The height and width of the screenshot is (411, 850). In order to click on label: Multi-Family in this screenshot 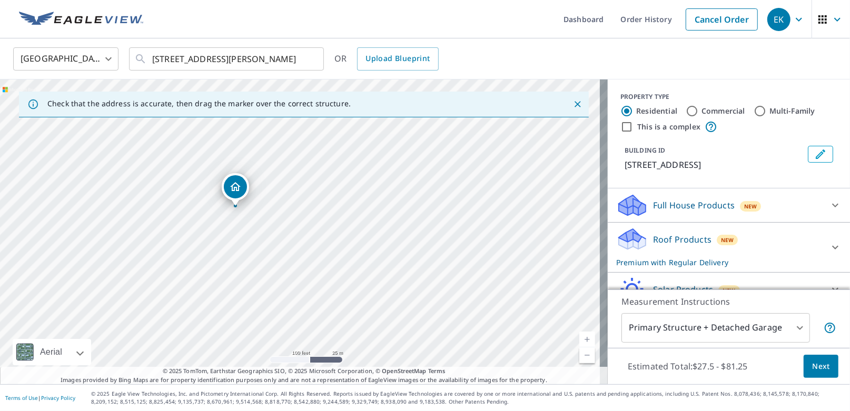, I will do `click(792, 111)`.